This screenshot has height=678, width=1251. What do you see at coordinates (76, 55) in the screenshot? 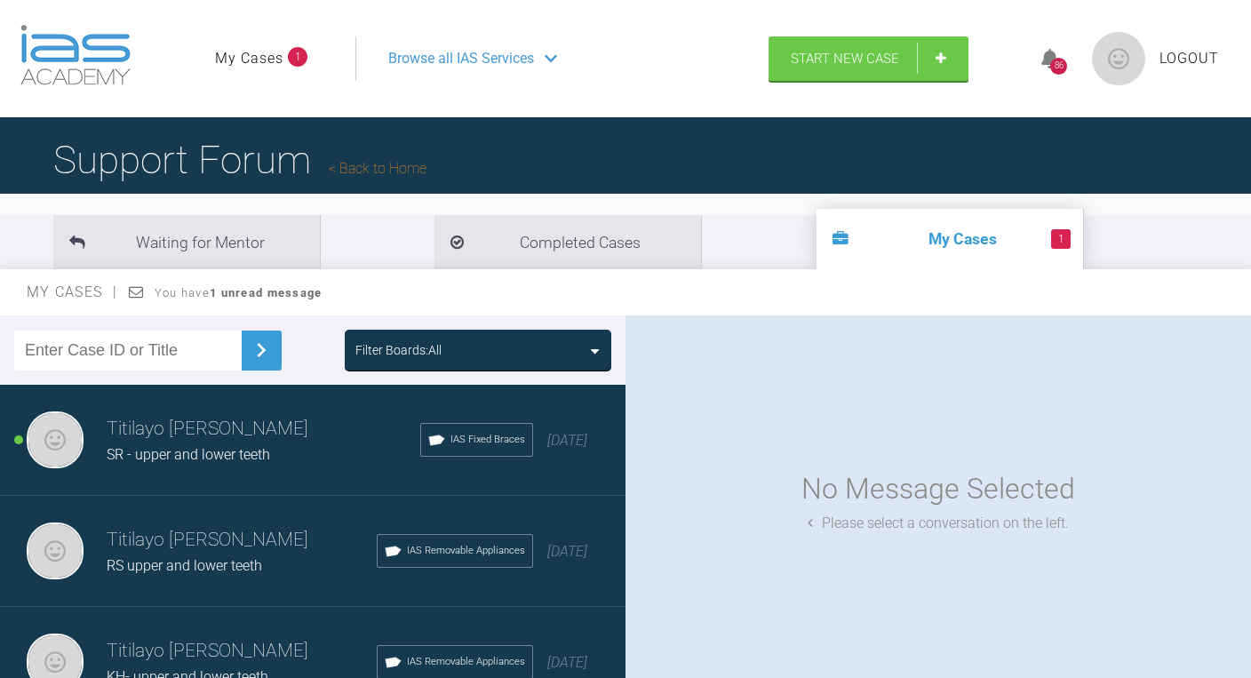
I see `img: logo-light.3e3ef733.png` at bounding box center [76, 55].